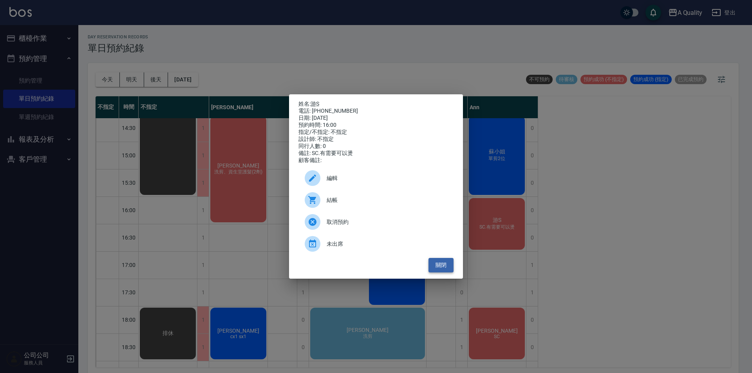 This screenshot has width=752, height=373. What do you see at coordinates (376, 200) in the screenshot?
I see `a: 結帳` at bounding box center [376, 200].